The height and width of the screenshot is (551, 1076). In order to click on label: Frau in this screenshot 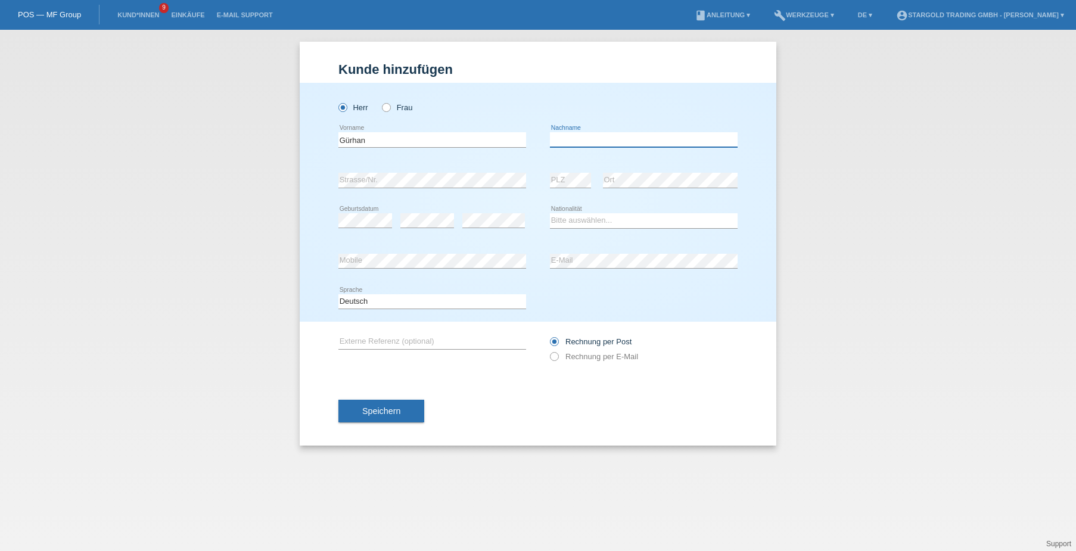, I will do `click(397, 107)`.